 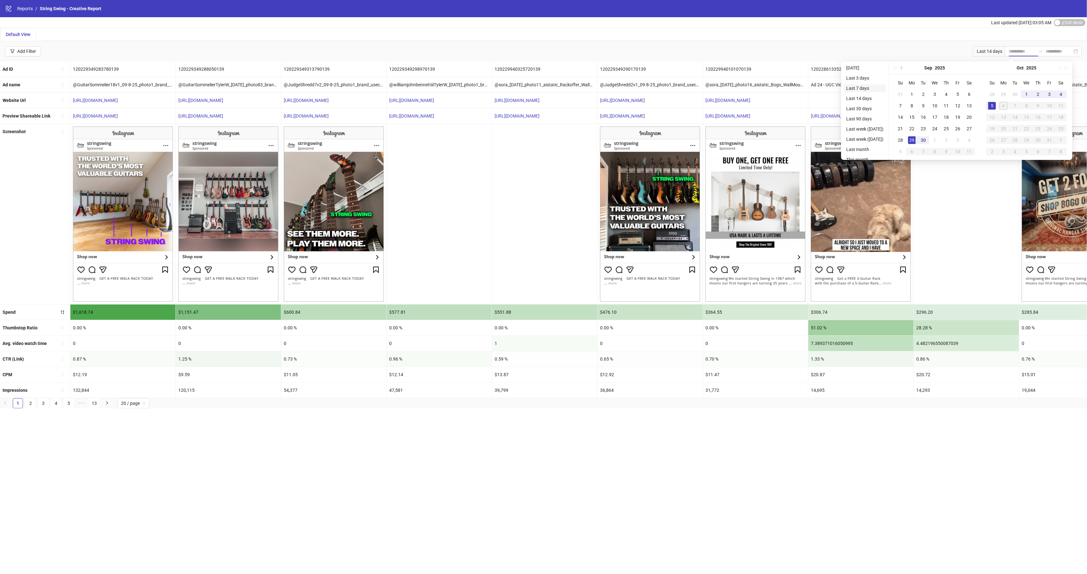 I want to click on th: Th, so click(x=1038, y=83).